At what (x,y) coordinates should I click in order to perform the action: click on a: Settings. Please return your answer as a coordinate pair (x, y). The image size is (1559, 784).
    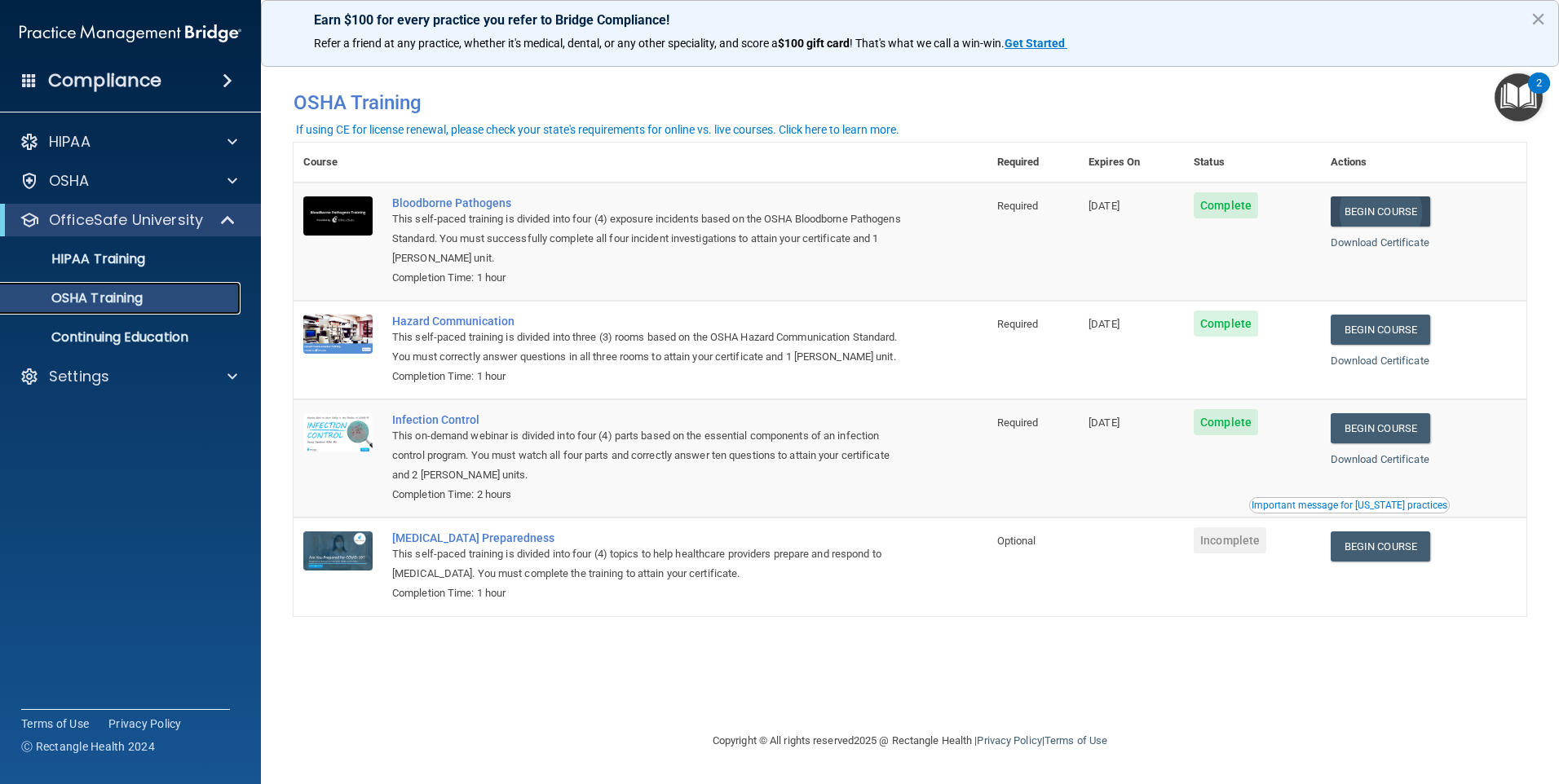
    Looking at the image, I should click on (128, 377).